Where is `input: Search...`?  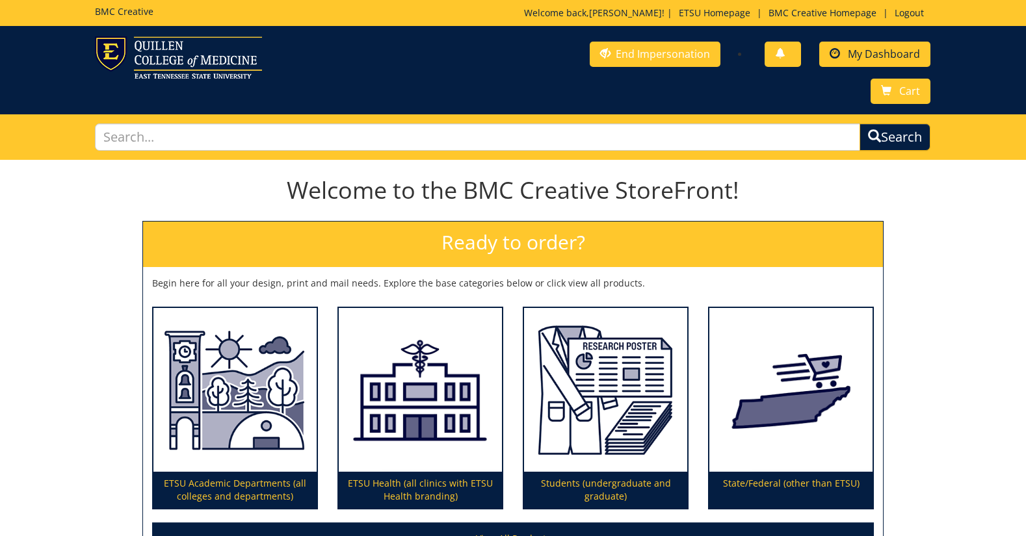
input: Search... is located at coordinates (477, 137).